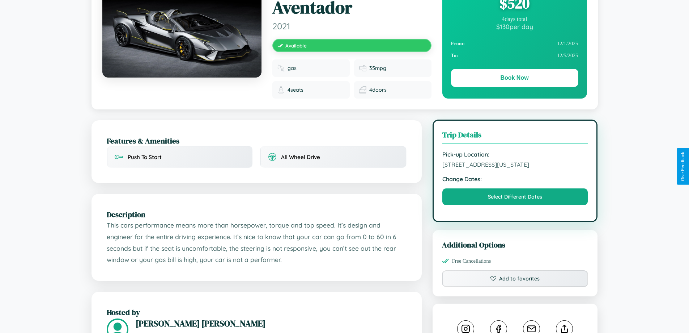 The image size is (689, 333). Describe the element at coordinates (363, 68) in the screenshot. I see `img: Fuel efficiency` at that location.